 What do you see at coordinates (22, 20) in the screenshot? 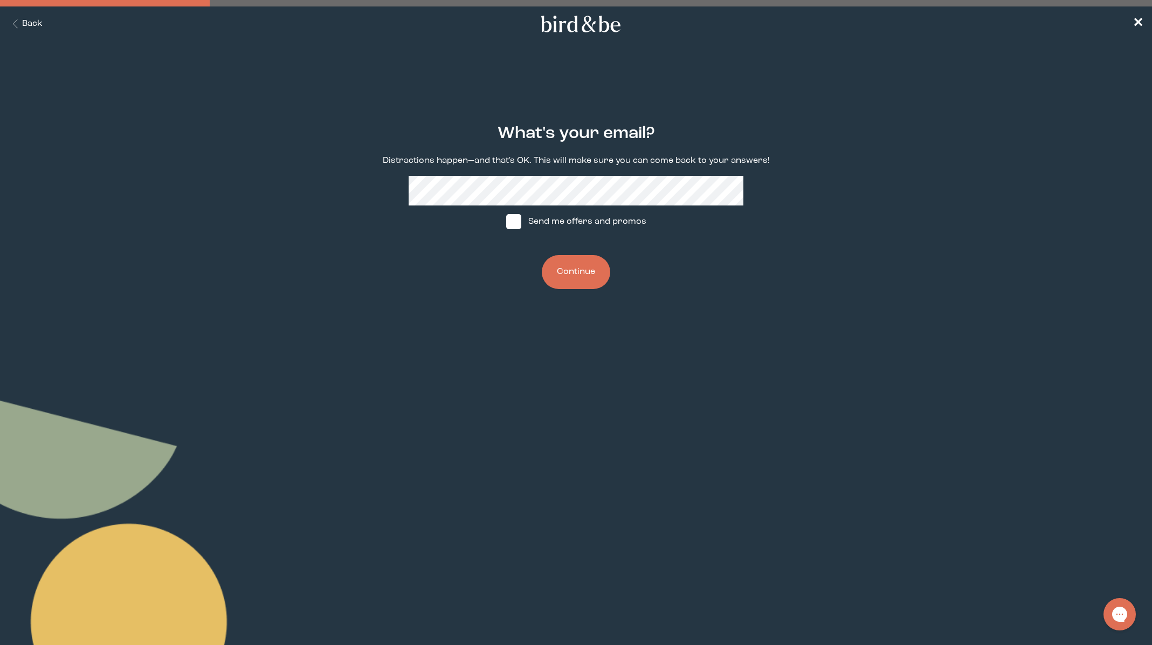
I see `button: Gorgias live chat` at bounding box center [22, 20].